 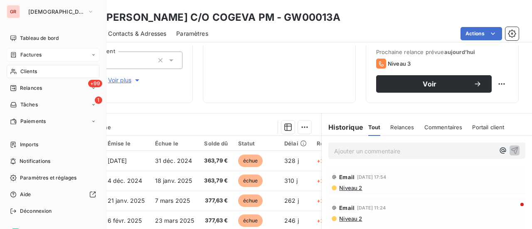 I want to click on span: +99, so click(x=95, y=84).